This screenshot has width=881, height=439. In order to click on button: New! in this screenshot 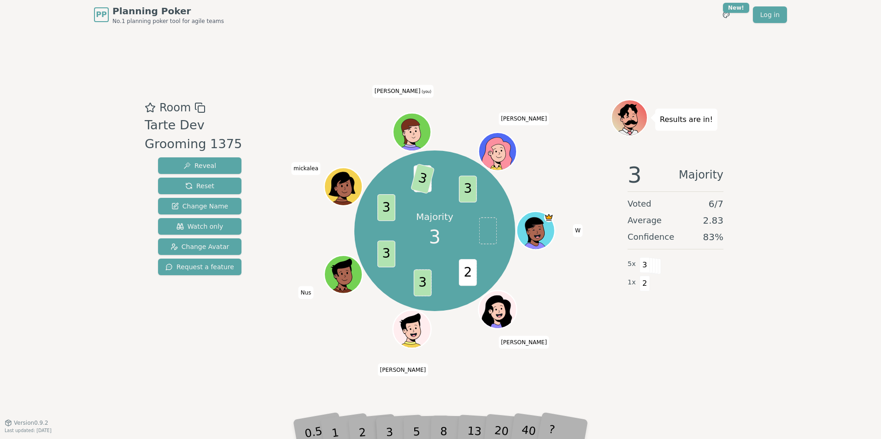, I will do `click(726, 15)`.